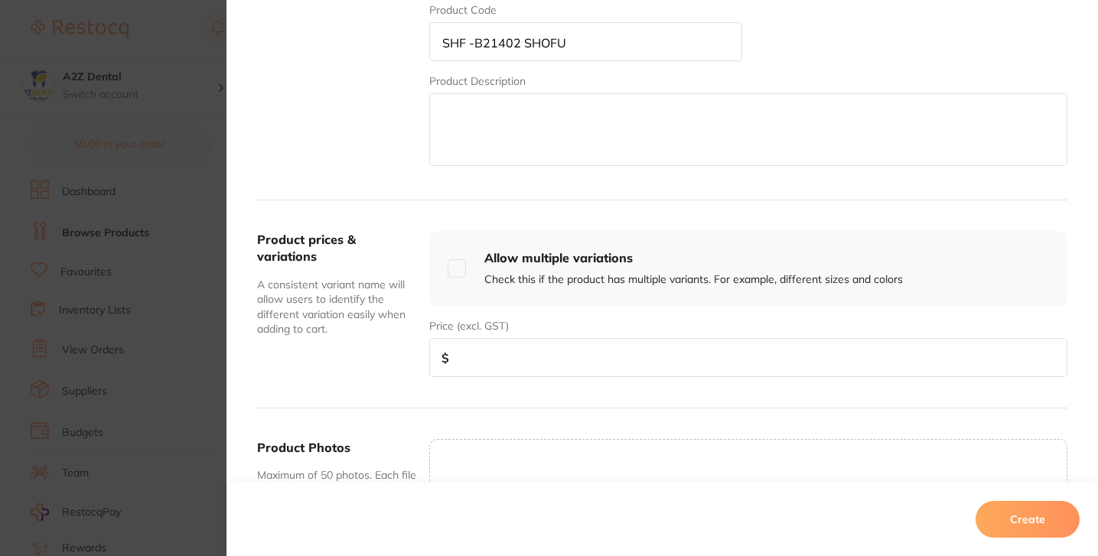 This screenshot has width=1098, height=556. What do you see at coordinates (337, 483) in the screenshot?
I see `p: Maximum of 50 photos. Each file size should not be exceed 5MB.` at bounding box center [337, 483].